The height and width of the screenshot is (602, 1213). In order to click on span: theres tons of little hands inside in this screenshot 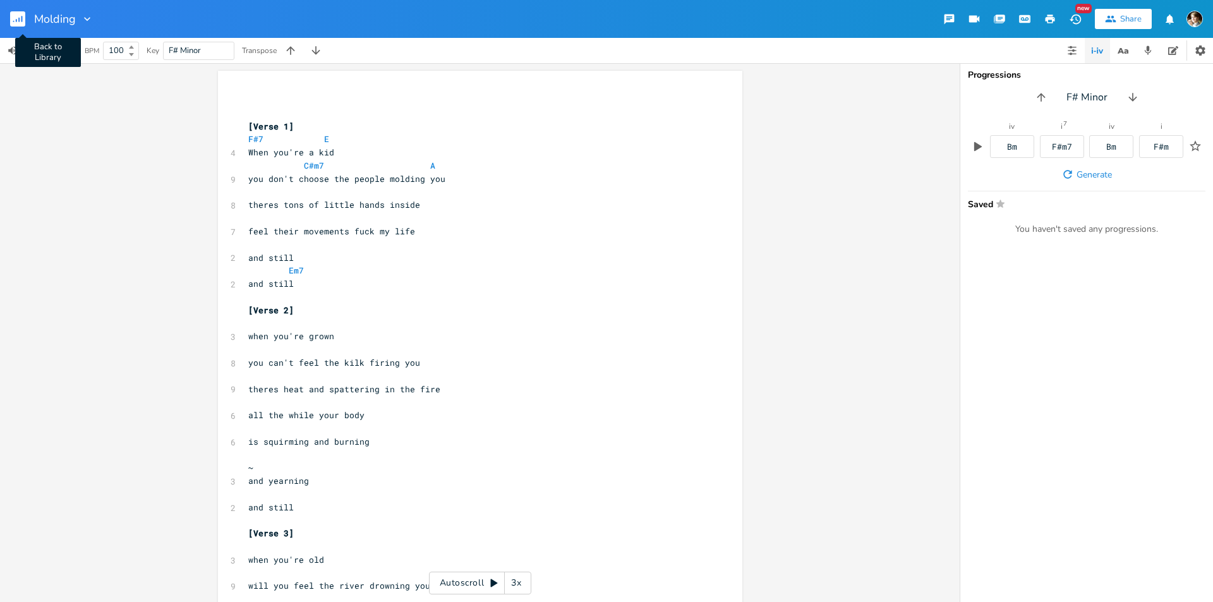, I will do `click(334, 205)`.